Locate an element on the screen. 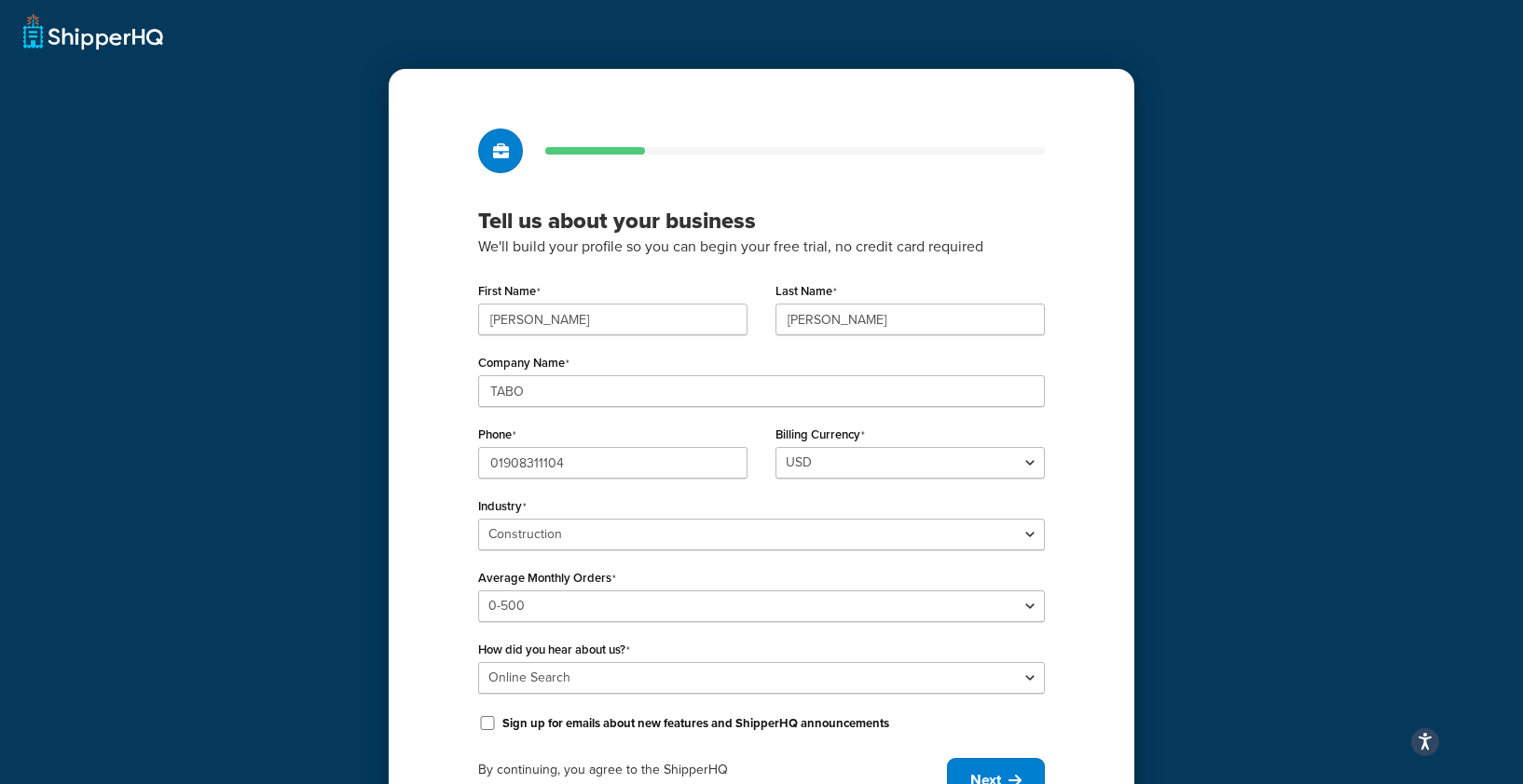 The image size is (1523, 784). label: First Name is located at coordinates (508, 292).